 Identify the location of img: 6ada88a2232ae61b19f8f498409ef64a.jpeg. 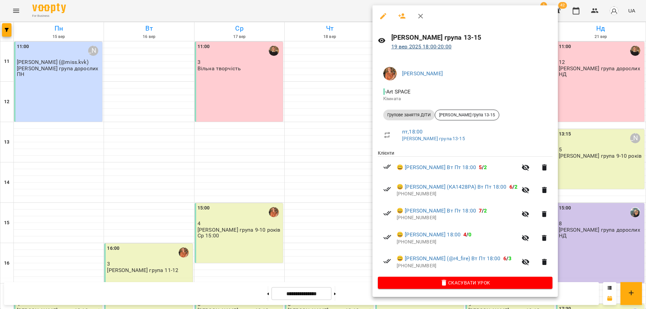
(390, 74).